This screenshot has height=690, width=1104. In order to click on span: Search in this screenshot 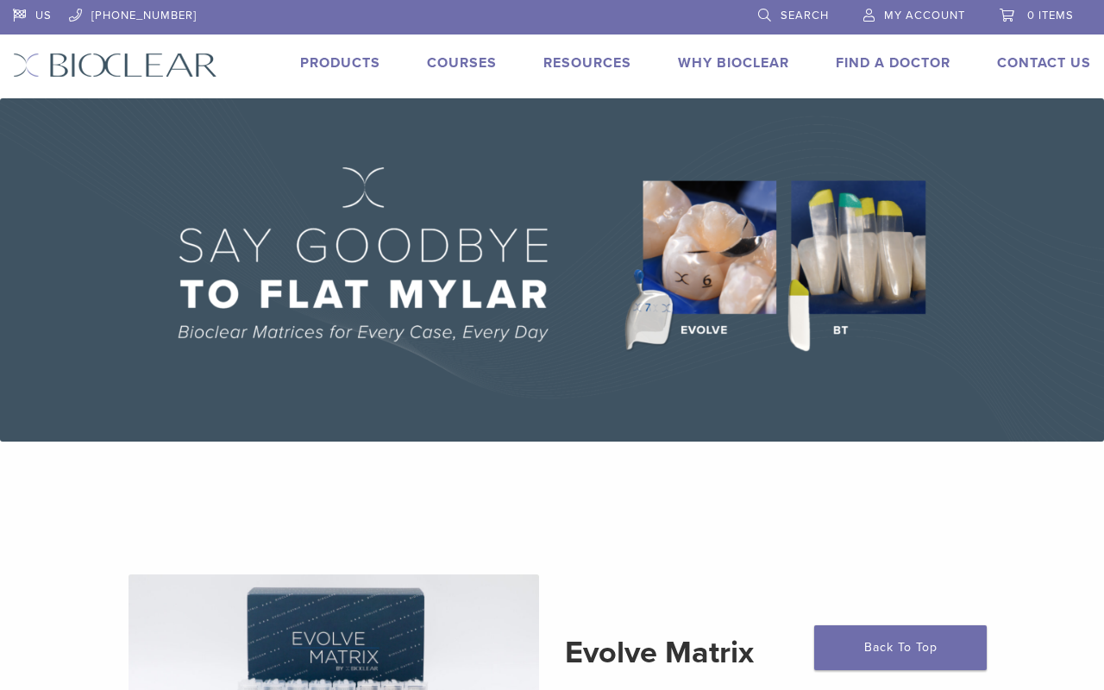, I will do `click(805, 16)`.